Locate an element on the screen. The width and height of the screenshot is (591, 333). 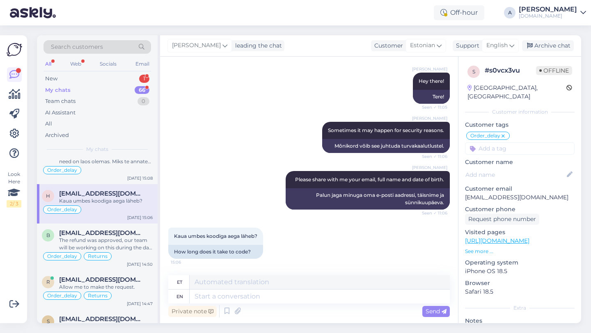
div: Support is located at coordinates (466, 46).